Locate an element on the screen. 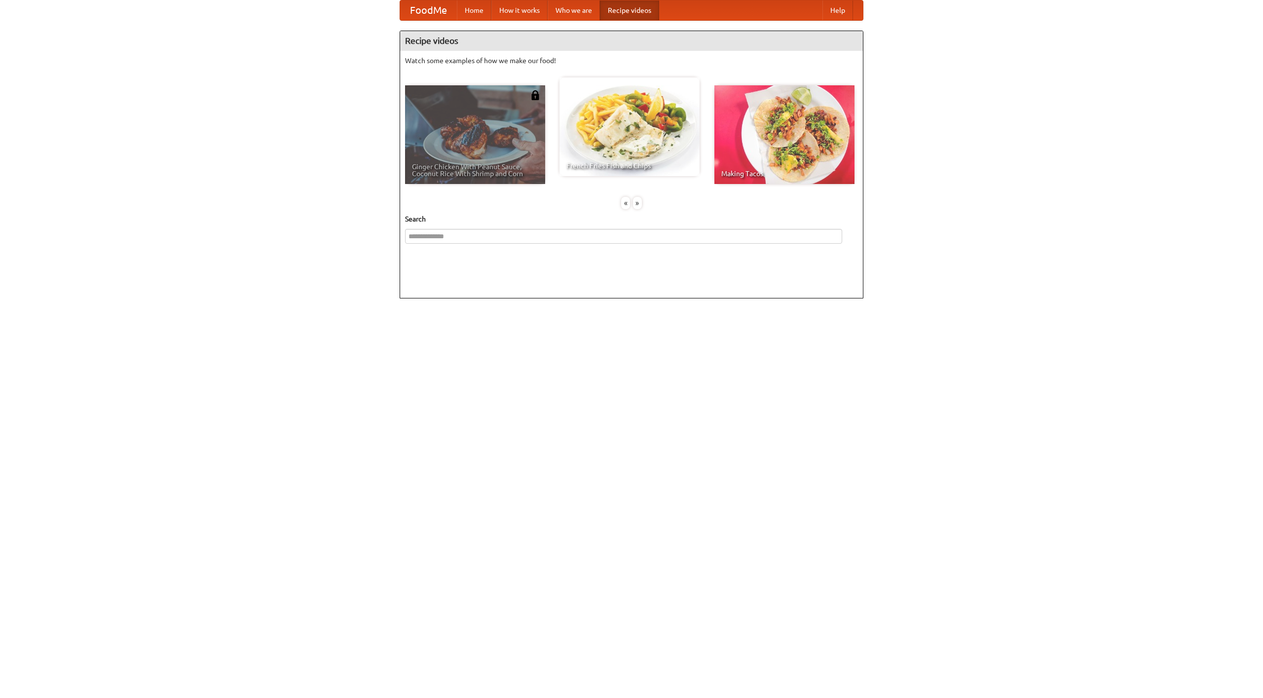  span: Making Tacos is located at coordinates (785, 174).